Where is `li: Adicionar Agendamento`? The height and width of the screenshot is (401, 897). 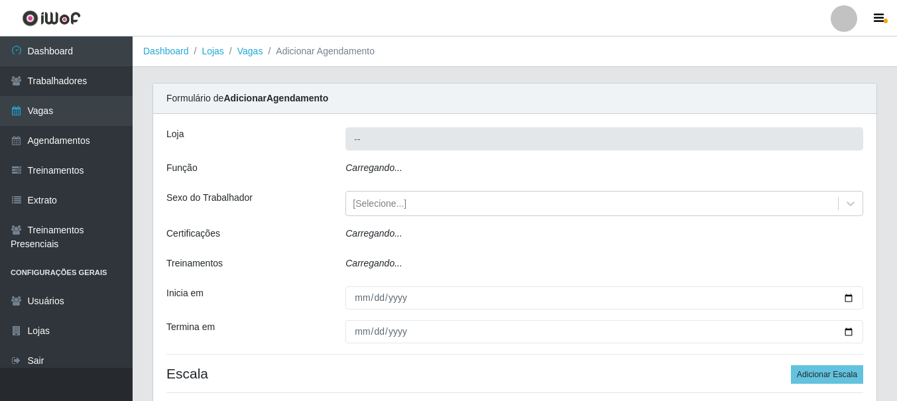
li: Adicionar Agendamento is located at coordinates (318, 51).